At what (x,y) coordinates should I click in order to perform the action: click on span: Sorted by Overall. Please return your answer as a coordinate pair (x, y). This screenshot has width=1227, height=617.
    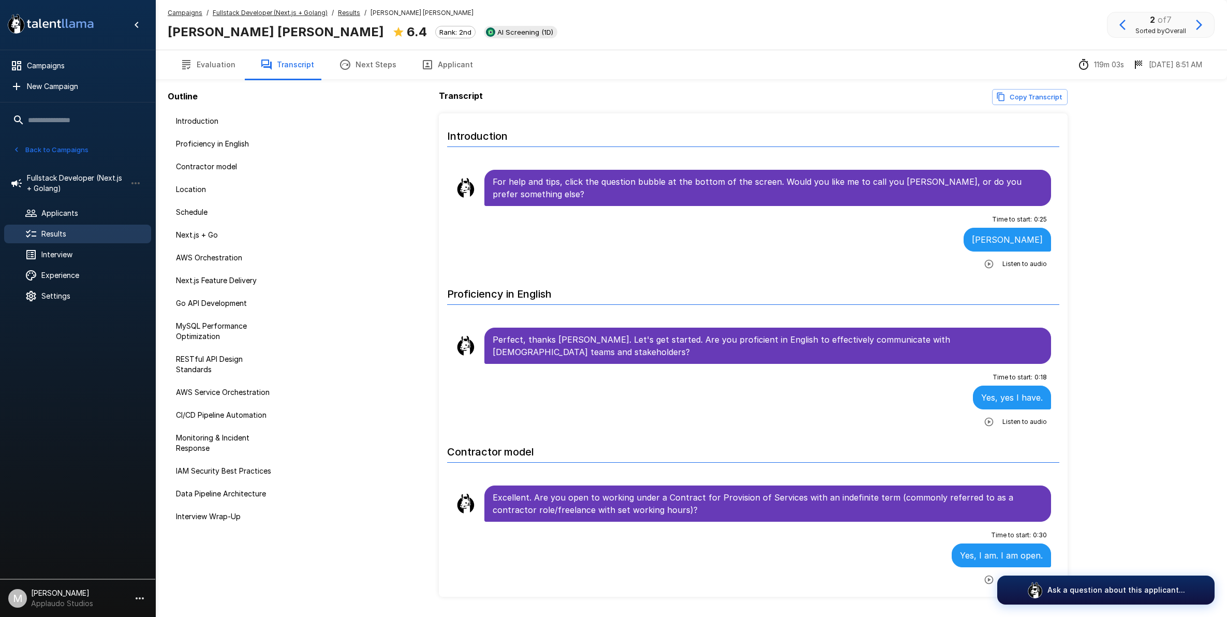
    Looking at the image, I should click on (1160, 31).